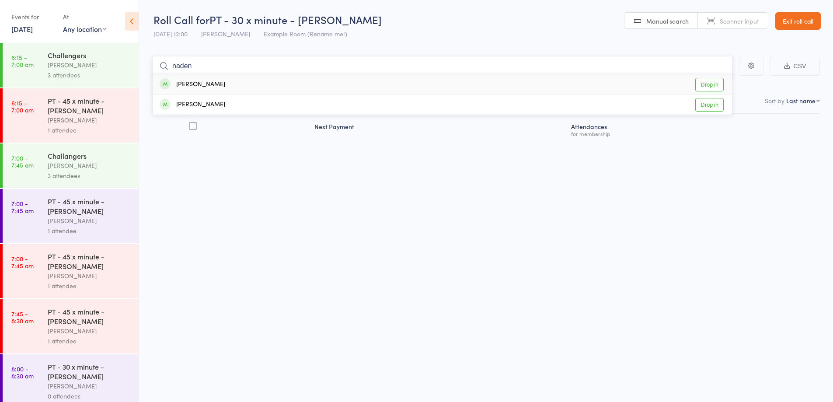 The width and height of the screenshot is (833, 402). What do you see at coordinates (84, 17) in the screenshot?
I see `div: At` at bounding box center [84, 17].